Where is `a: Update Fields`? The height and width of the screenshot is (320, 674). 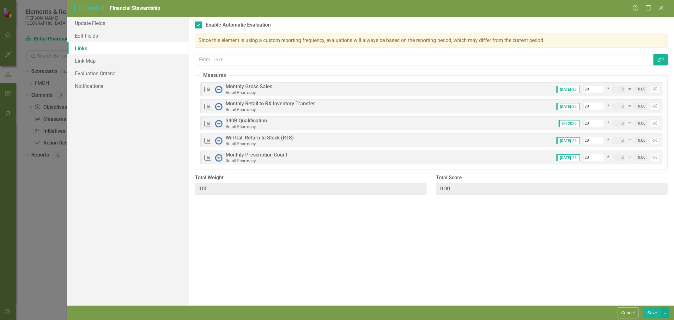
a: Update Fields is located at coordinates (128, 23).